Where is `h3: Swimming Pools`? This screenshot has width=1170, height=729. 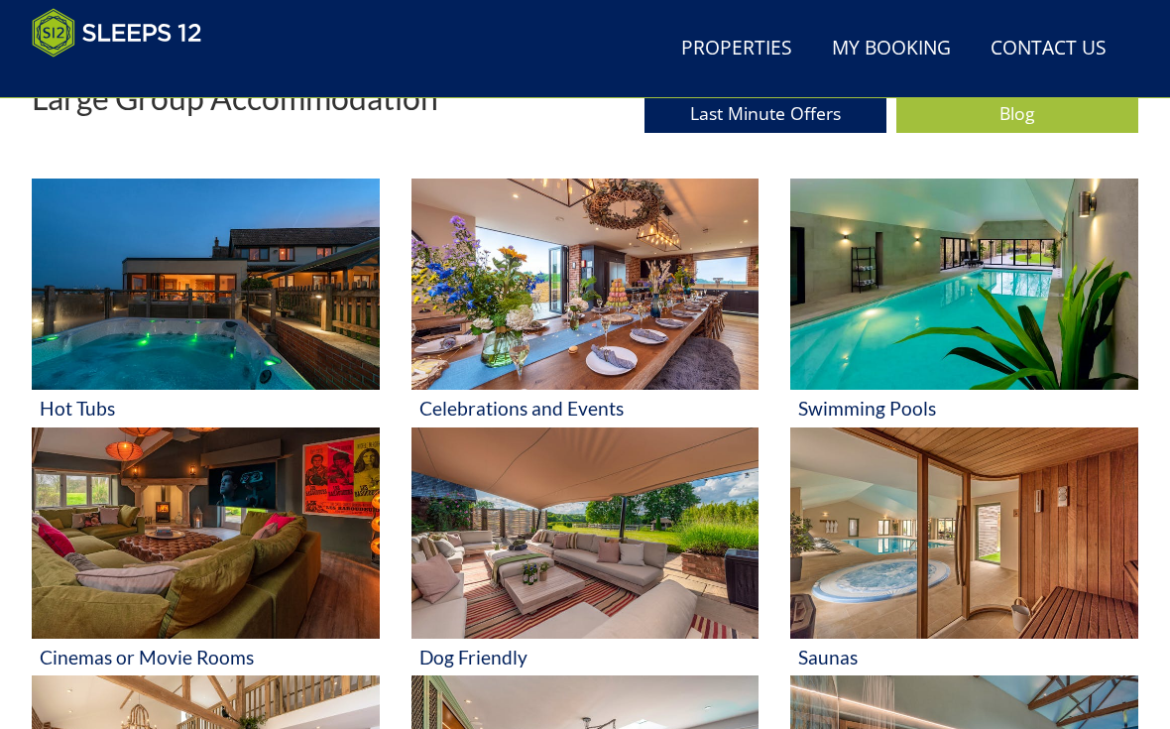
h3: Swimming Pools is located at coordinates (964, 407).